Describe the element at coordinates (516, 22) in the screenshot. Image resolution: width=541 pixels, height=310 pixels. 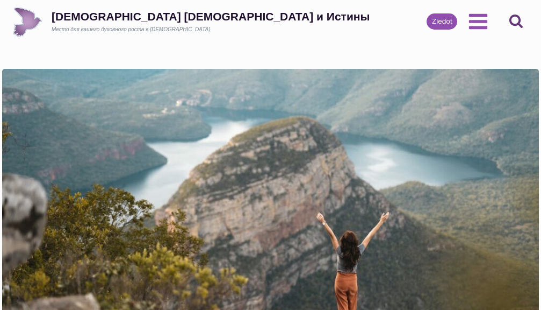
I see `button: Показать форму поиска` at that location.